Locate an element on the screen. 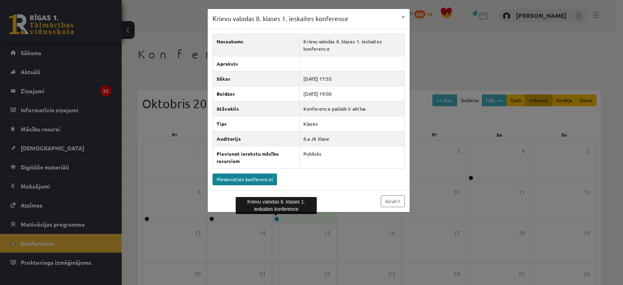  a: Pievienoties konferencei is located at coordinates (244, 179).